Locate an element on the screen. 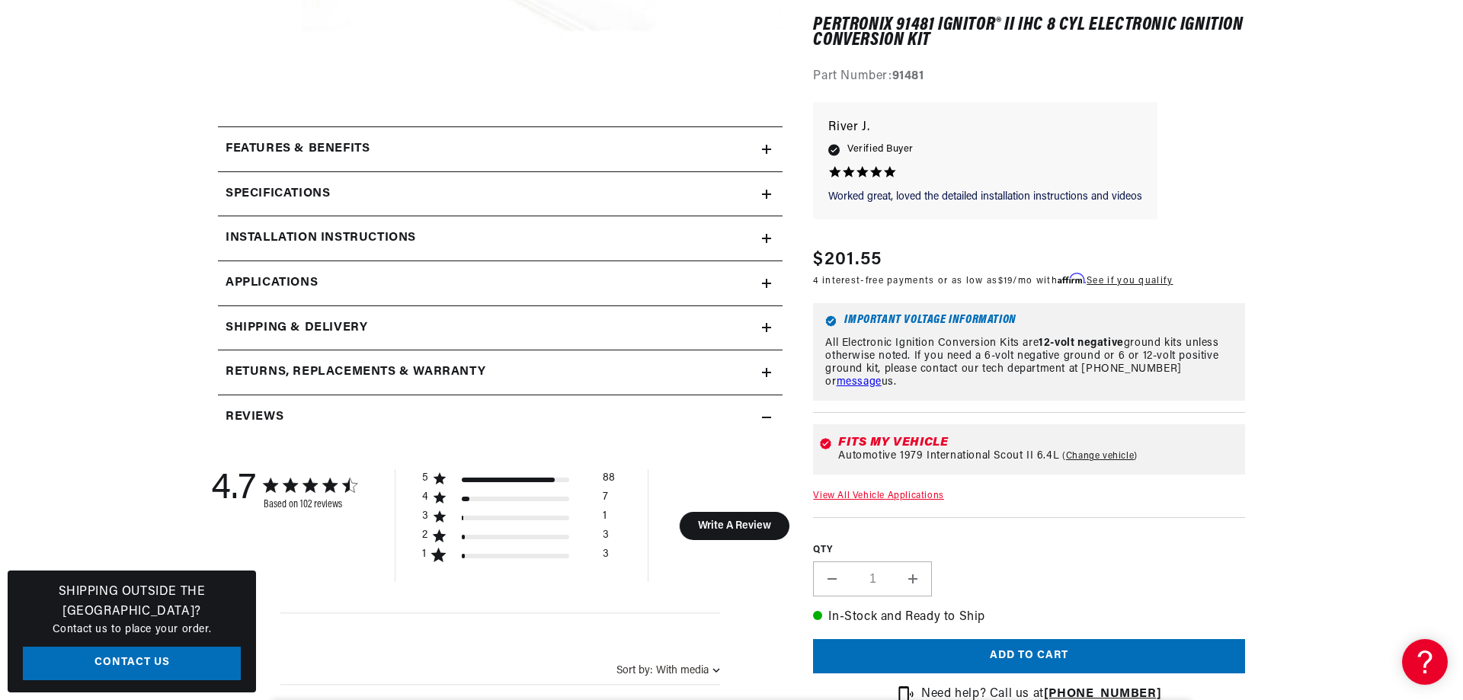  p: 4 interest-free payments or as low as /mo with . is located at coordinates (993, 281).